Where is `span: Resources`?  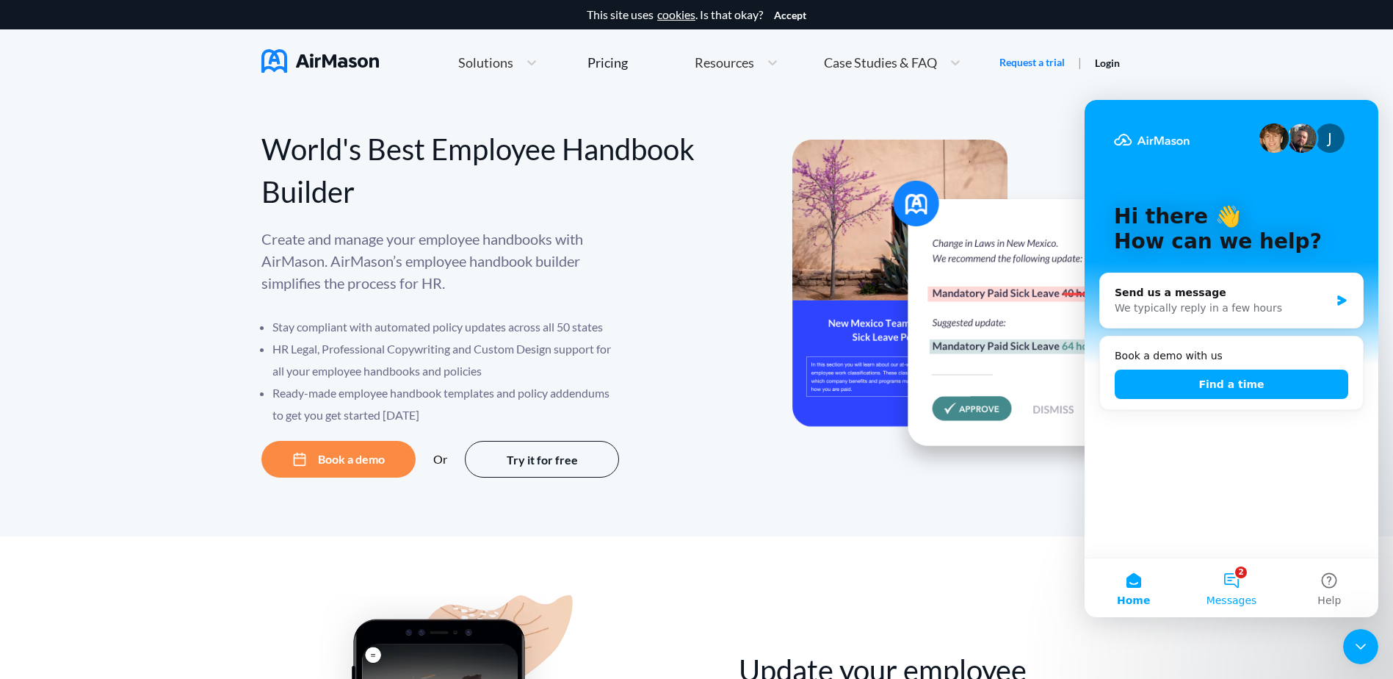
span: Resources is located at coordinates (724, 62).